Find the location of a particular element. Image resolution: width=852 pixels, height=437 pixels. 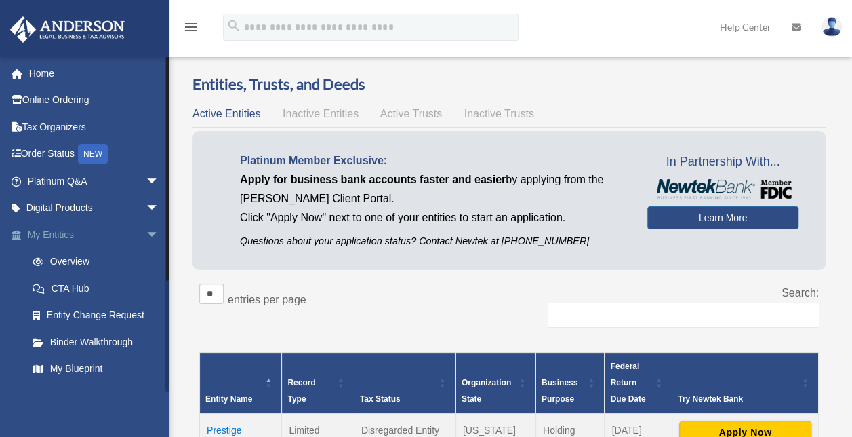

th: Entity Name: Activate to invert sorting is located at coordinates (241, 383).